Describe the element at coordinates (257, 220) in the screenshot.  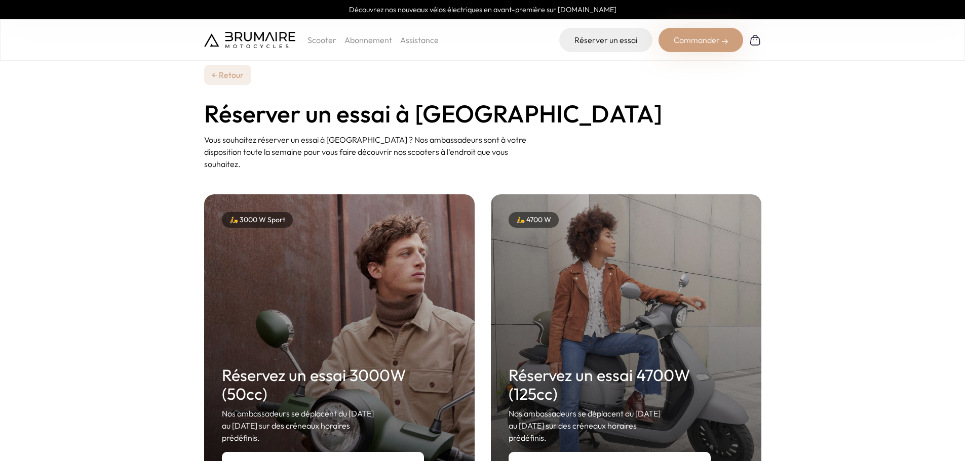
I see `div: 🛵 3000 W Sport` at that location.